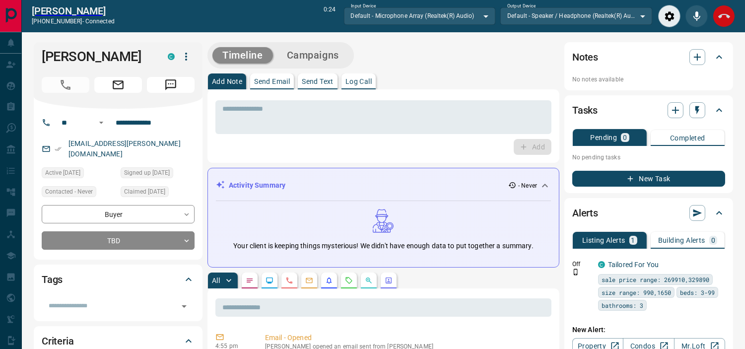  What do you see at coordinates (58, 341) in the screenshot?
I see `h2: Criteria` at bounding box center [58, 341].